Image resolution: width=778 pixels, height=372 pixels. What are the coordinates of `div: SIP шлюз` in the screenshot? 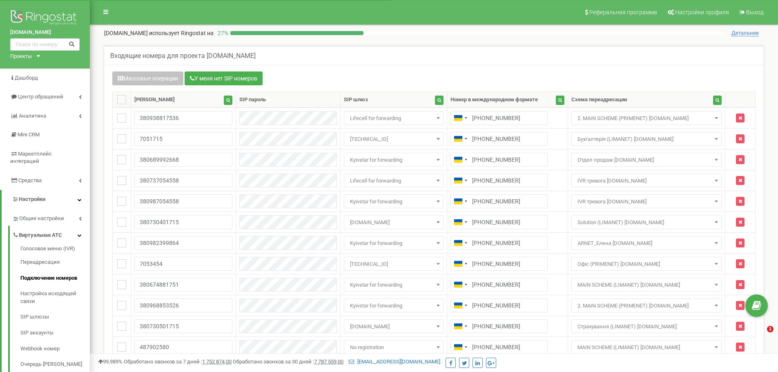 It's located at (356, 100).